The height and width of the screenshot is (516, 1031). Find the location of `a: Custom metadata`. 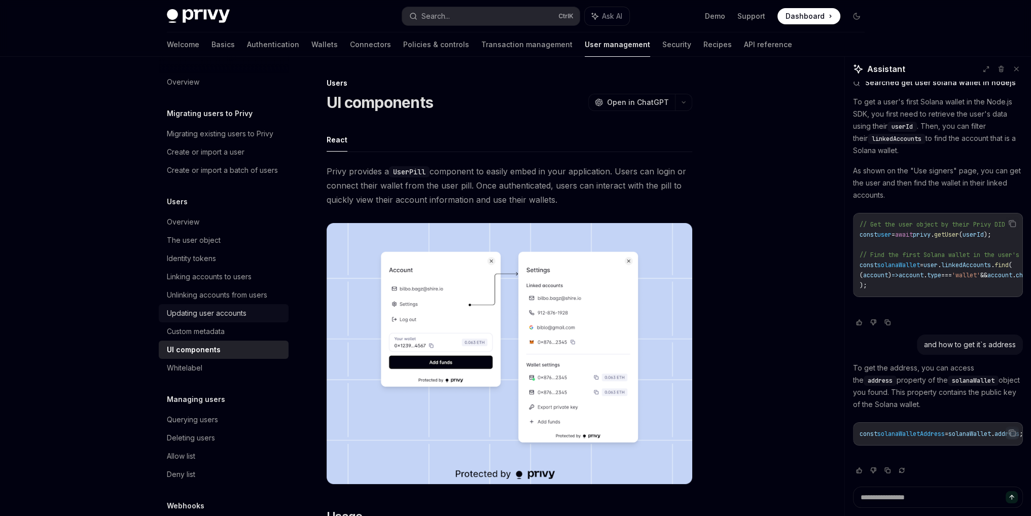

a: Custom metadata is located at coordinates (224, 332).